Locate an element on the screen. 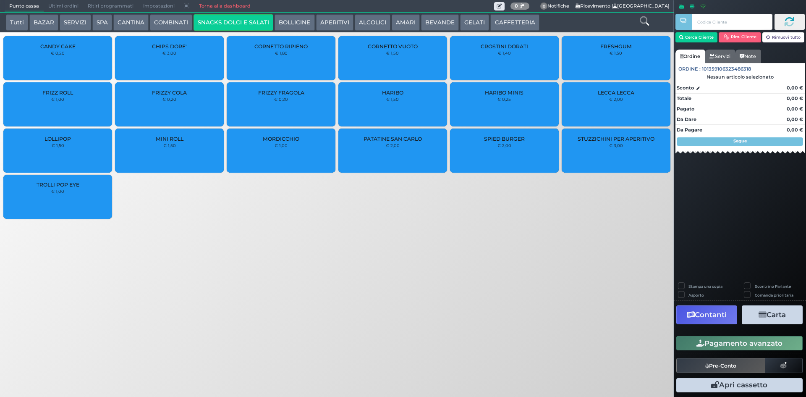  span: CORNETTO VUOTO is located at coordinates (393, 46).